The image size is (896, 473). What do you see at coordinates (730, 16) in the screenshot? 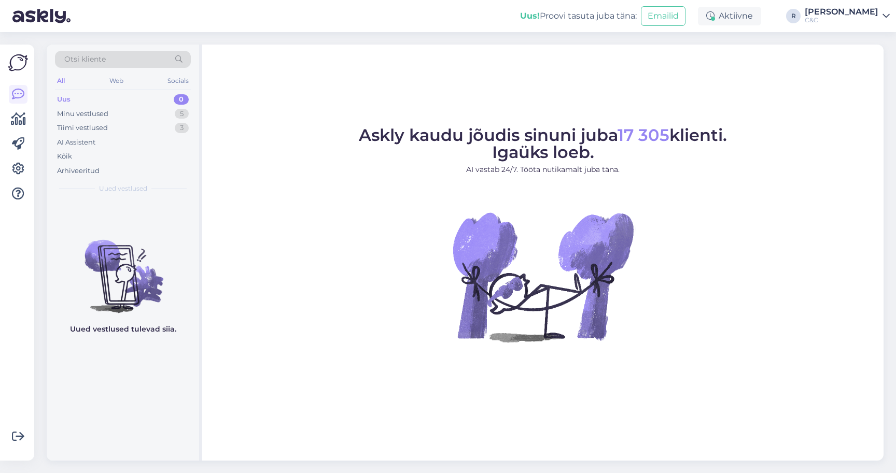
I see `div: Aktiivne` at bounding box center [730, 16].